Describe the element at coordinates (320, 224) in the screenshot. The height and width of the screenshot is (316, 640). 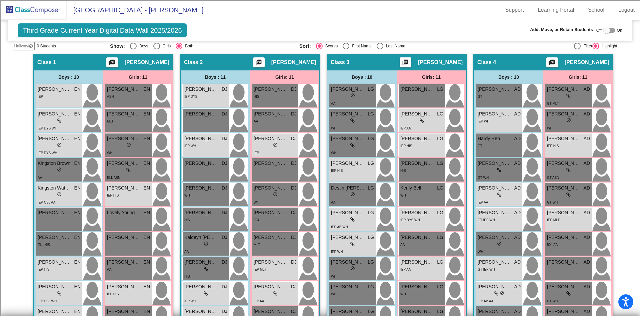
I see `div: JOURNAL` at that location.